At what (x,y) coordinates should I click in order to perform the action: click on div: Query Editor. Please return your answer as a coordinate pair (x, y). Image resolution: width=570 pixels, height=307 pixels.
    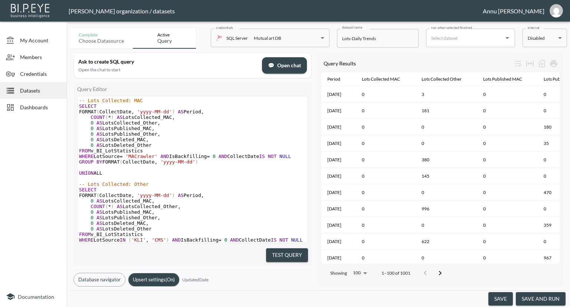
    Looking at the image, I should click on (193, 89).